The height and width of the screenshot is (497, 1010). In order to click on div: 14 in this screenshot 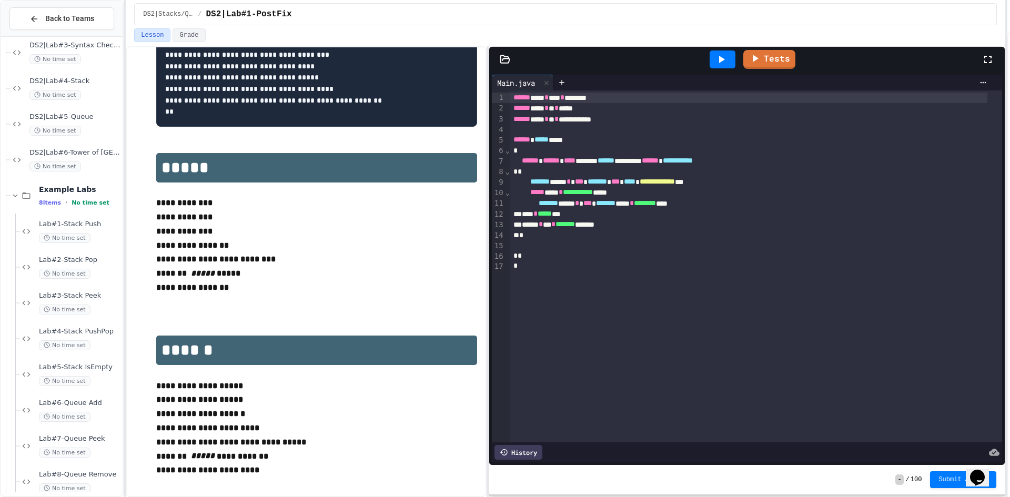, I will do `click(498, 236)`.